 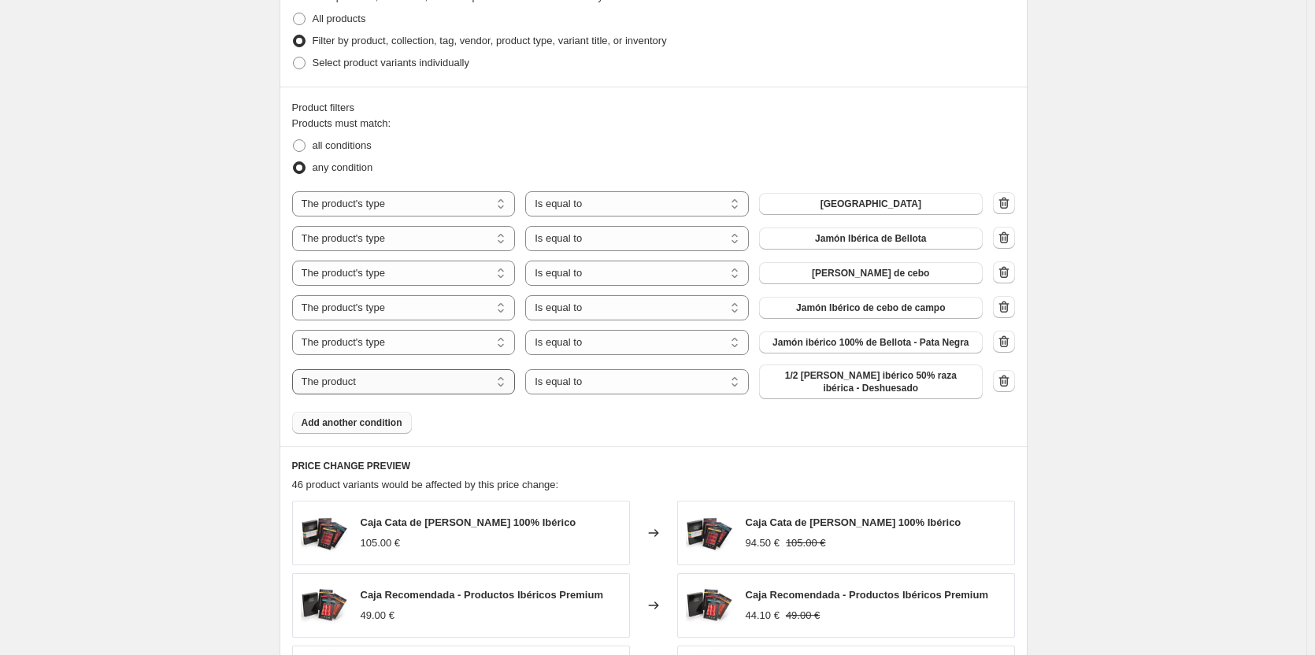 I want to click on button: 1/2 Jamón de Bellota ibérico 50% raza ibérica - Deshuesado, so click(x=871, y=382).